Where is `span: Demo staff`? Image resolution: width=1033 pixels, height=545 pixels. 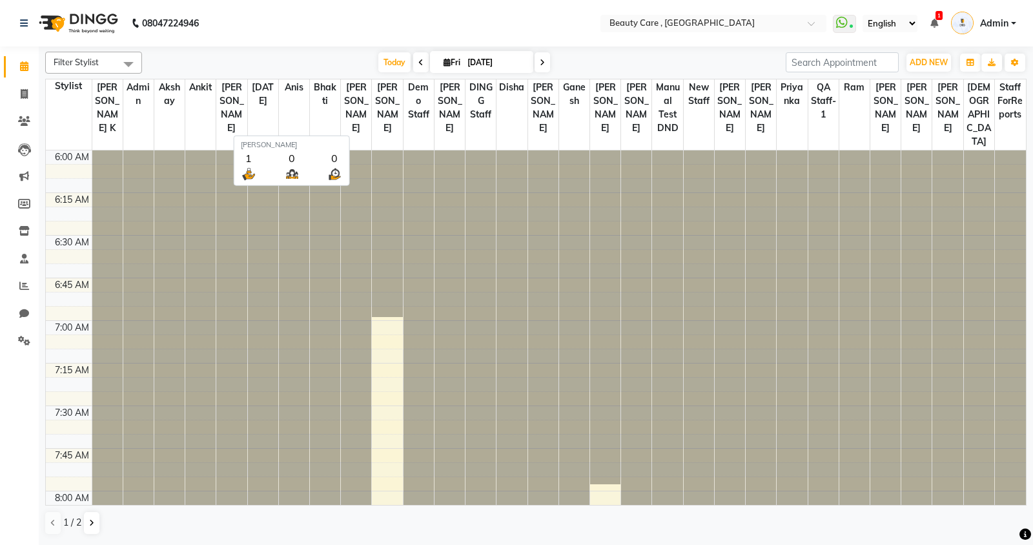 span: Demo staff is located at coordinates (418, 101).